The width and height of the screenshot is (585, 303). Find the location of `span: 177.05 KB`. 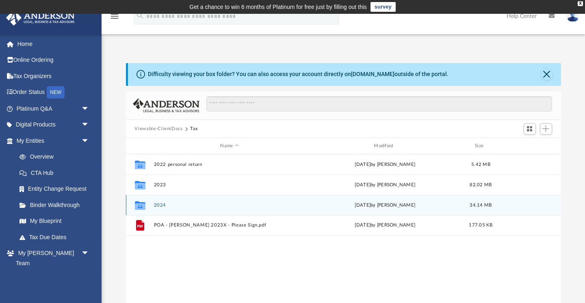

span: 177.05 KB is located at coordinates (481, 225).